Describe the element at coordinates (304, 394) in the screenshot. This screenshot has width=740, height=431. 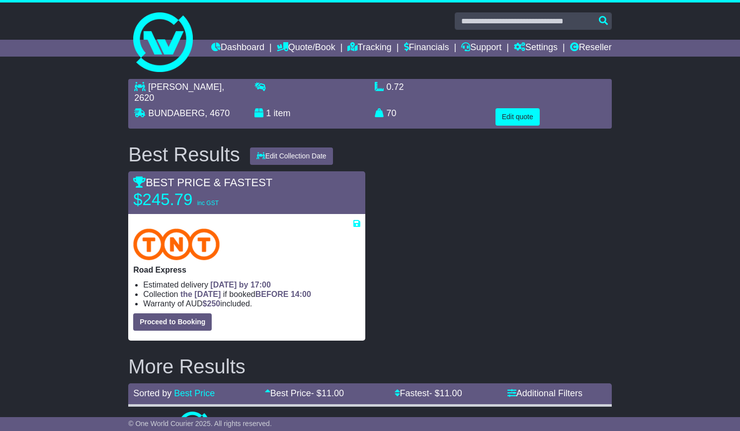
I see `a: Best Price- $11.00` at that location.